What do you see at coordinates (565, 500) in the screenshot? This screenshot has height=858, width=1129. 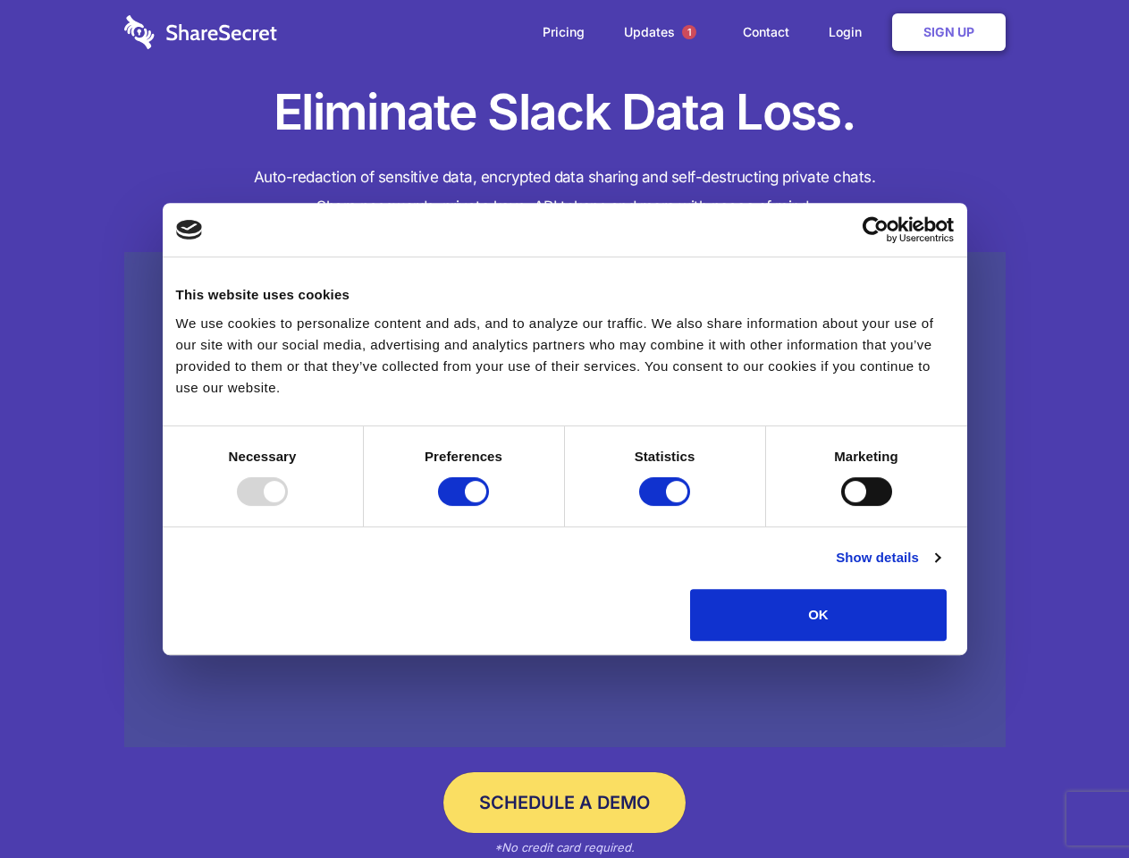 I see `a: Wistia video thumbnail` at bounding box center [565, 500].